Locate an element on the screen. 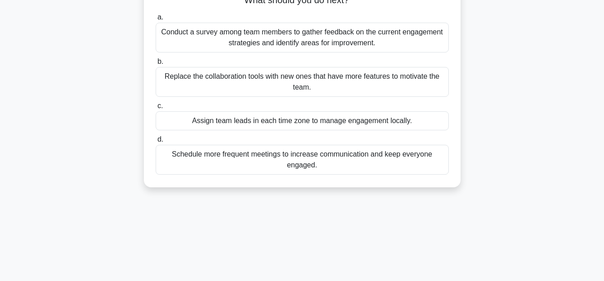 The width and height of the screenshot is (604, 281). div: Assign team leads in each time zone to manage engagement locally. is located at coordinates (302, 121).